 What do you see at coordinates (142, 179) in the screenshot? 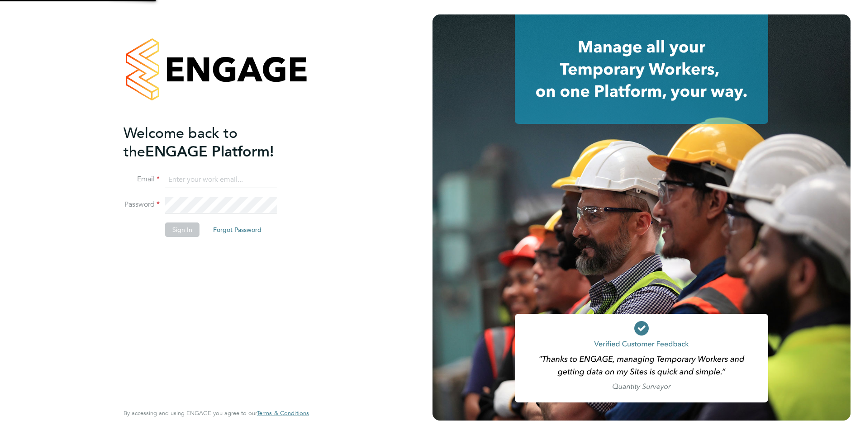
I see `label: Email` at bounding box center [142, 179].